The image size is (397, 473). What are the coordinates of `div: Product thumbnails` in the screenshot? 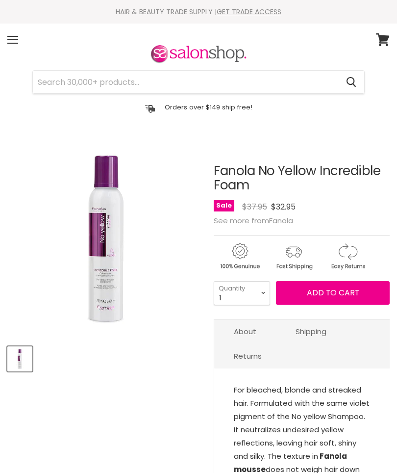 It's located at (106, 357).